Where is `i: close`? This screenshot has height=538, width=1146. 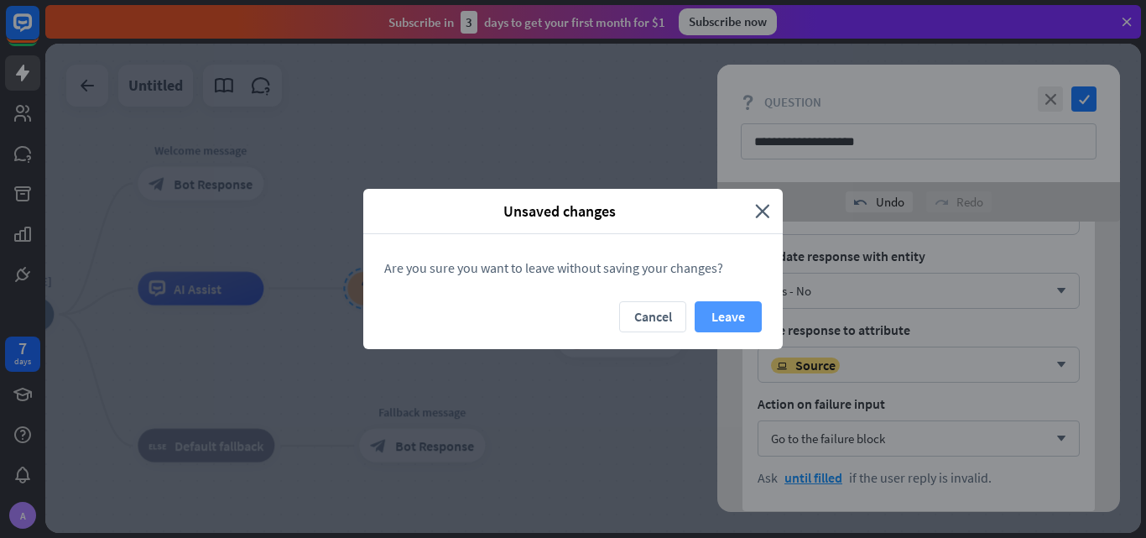
i: close is located at coordinates (763, 211).